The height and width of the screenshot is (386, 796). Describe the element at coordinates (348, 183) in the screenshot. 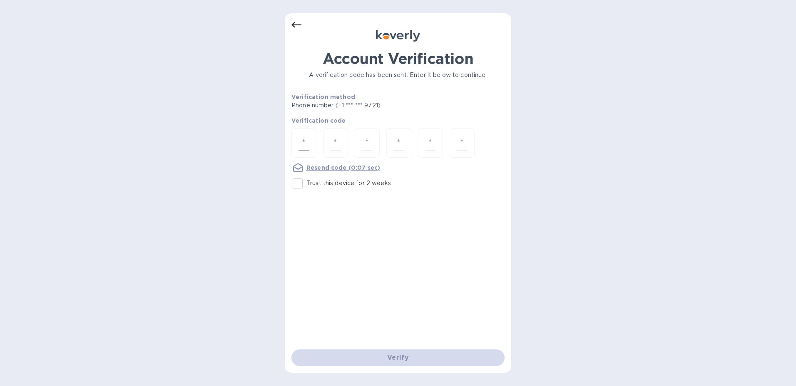

I see `p: Trust this device for 2 weeks` at that location.